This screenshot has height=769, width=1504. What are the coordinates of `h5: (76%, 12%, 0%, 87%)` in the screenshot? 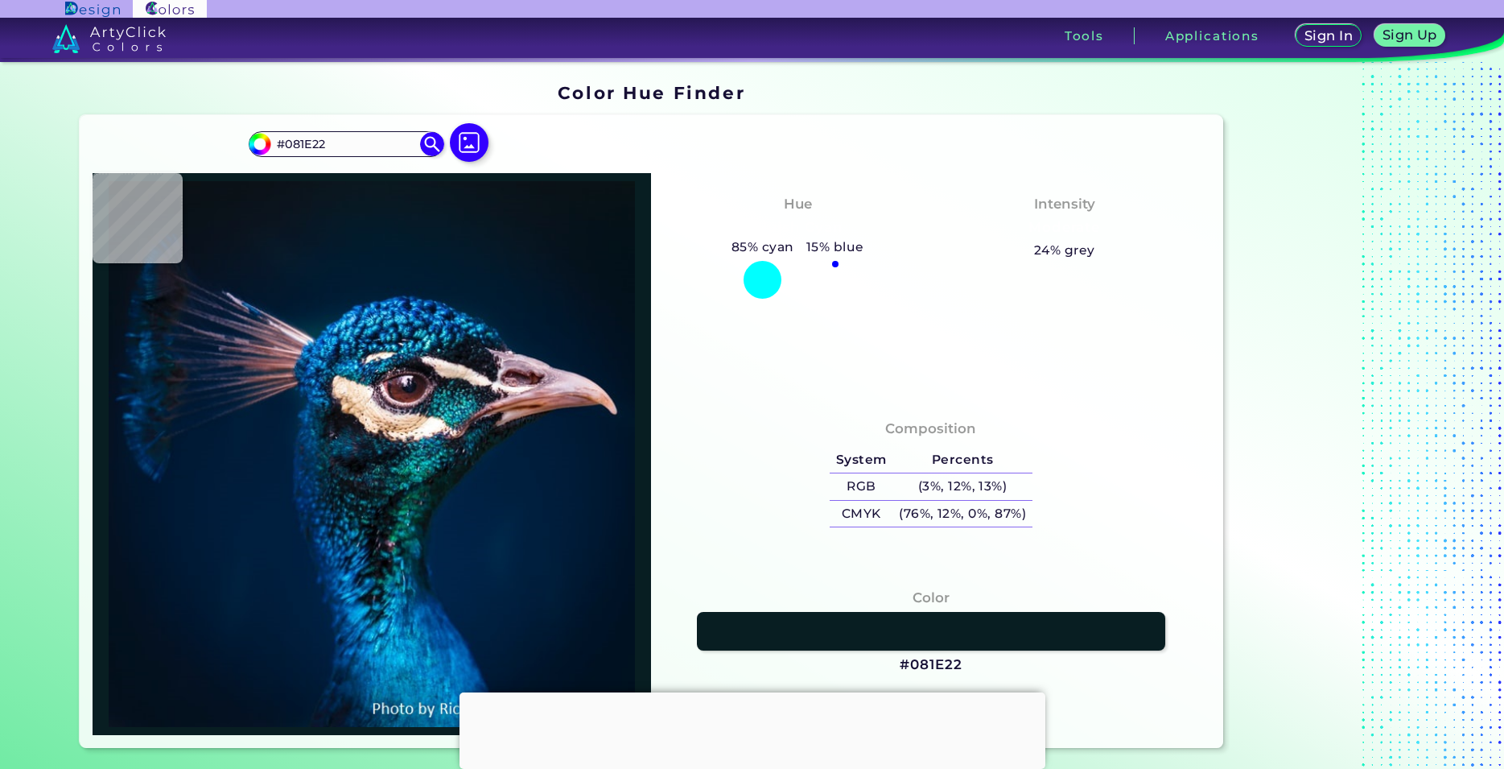 It's located at (962, 513).